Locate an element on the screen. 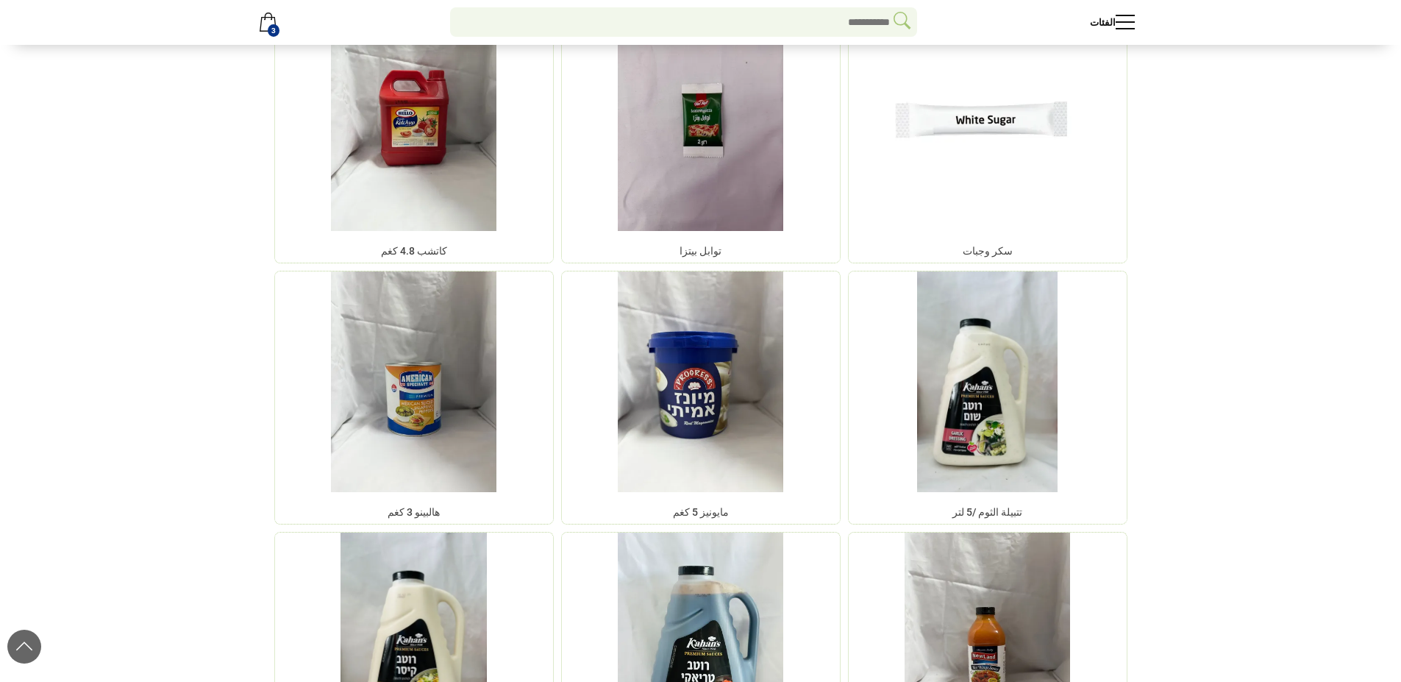  h3: تتبيلة الثوم /5 لتر is located at coordinates (987, 512).